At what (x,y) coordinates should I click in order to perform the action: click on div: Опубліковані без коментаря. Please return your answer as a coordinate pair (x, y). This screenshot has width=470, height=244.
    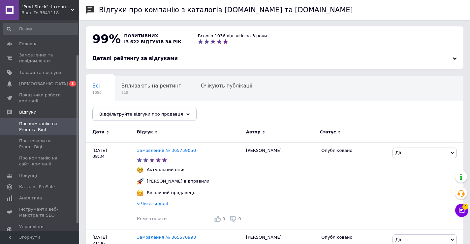
    Looking at the image, I should click on (129, 114).